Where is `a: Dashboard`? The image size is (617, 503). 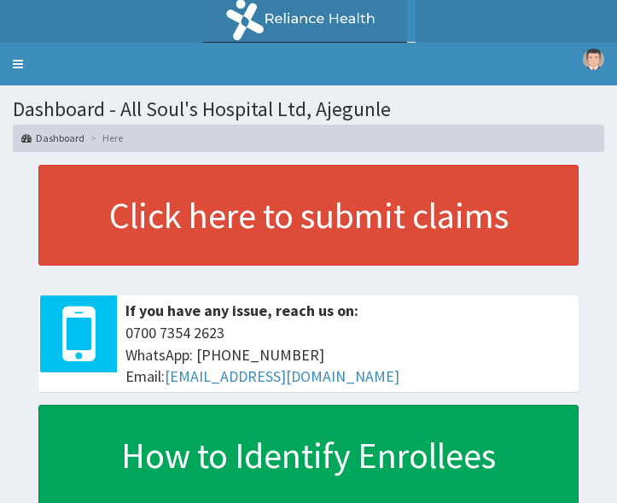
a: Dashboard is located at coordinates (53, 137).